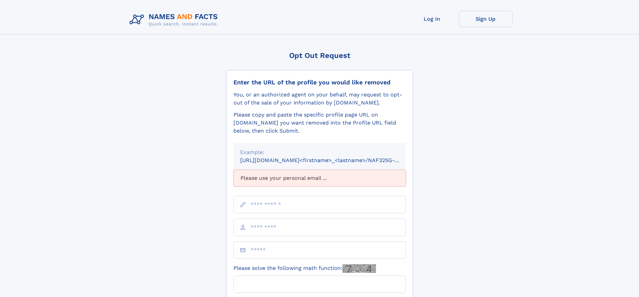 This screenshot has width=639, height=297. Describe the element at coordinates (320, 55) in the screenshot. I see `div: Opt Out Request` at that location.